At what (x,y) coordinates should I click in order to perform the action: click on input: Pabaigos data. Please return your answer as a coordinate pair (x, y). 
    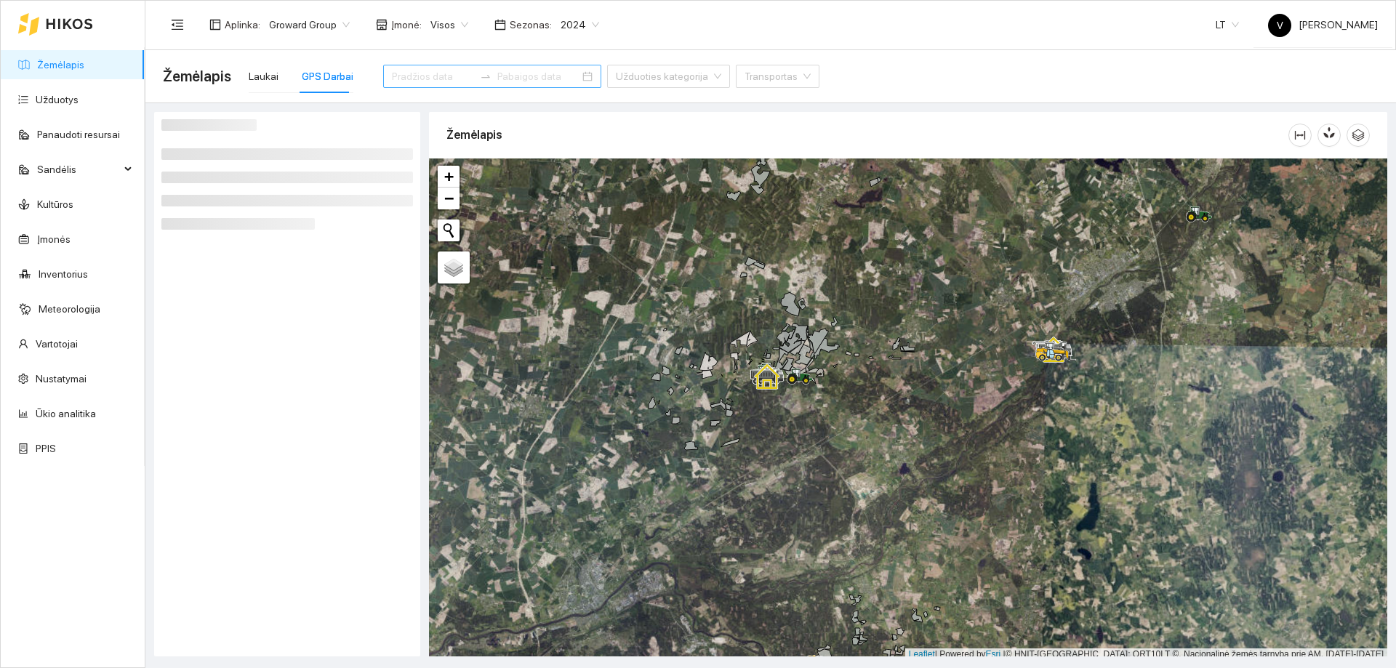
    Looking at the image, I should click on (538, 76).